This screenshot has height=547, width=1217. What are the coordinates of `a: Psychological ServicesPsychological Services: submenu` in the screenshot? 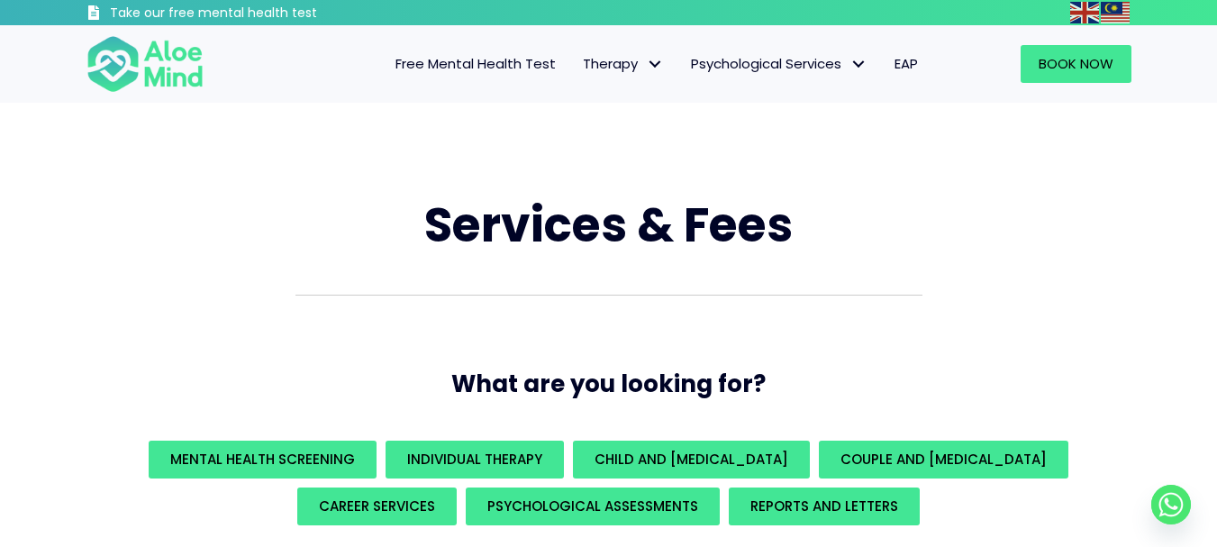 It's located at (779, 64).